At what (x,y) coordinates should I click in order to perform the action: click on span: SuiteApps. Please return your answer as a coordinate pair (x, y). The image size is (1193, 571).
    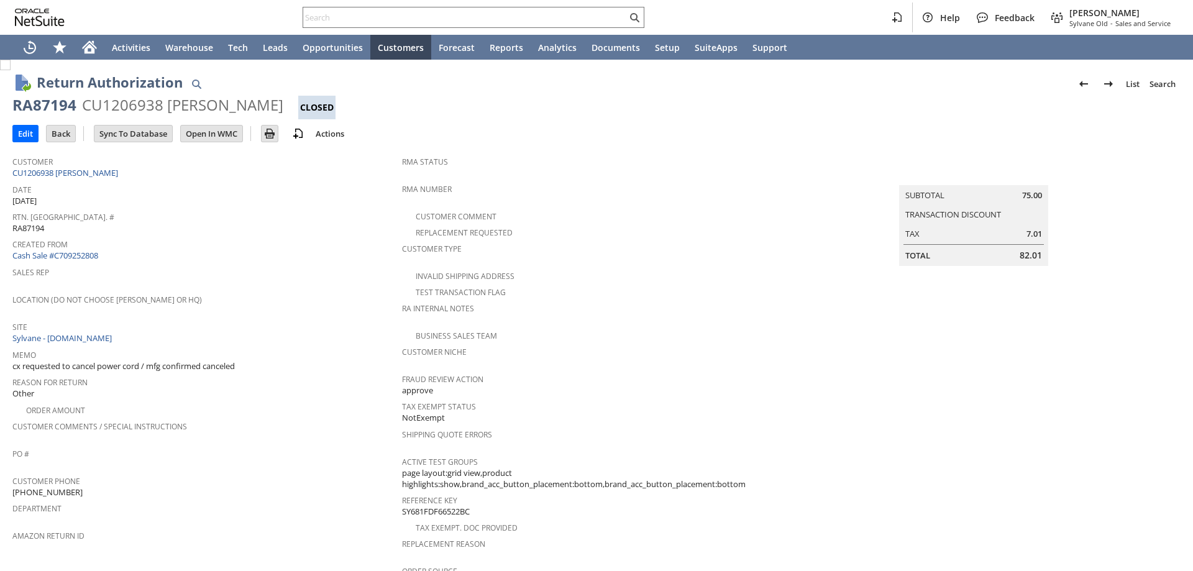
    Looking at the image, I should click on (716, 47).